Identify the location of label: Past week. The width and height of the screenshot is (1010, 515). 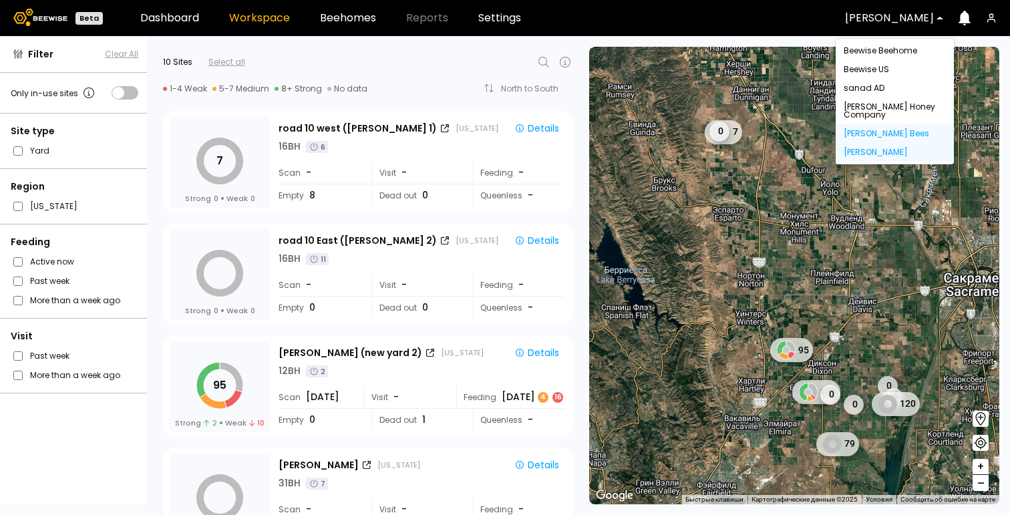
(49, 280).